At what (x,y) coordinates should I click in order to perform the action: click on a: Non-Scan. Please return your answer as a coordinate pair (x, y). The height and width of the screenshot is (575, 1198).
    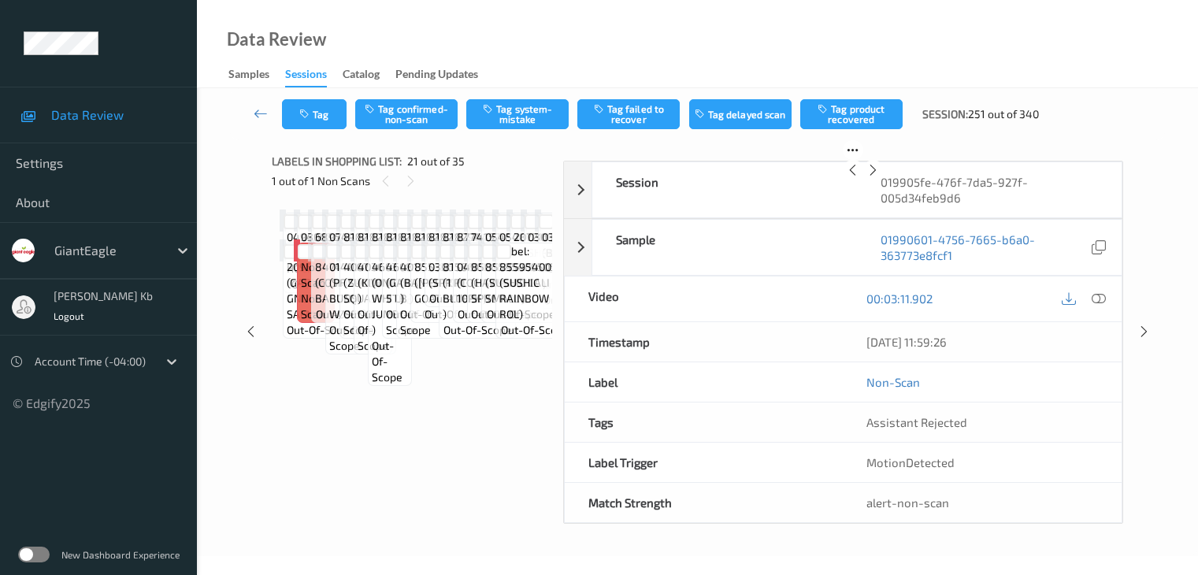
    Looking at the image, I should click on (893, 382).